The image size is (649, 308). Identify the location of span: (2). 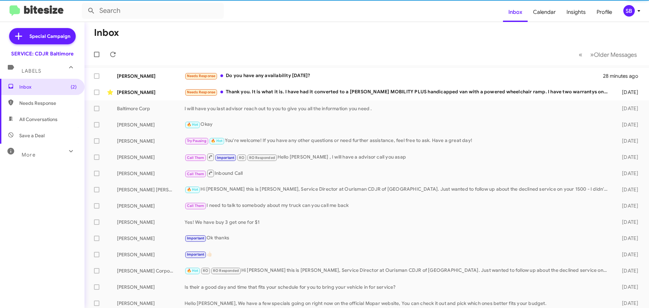
(74, 87).